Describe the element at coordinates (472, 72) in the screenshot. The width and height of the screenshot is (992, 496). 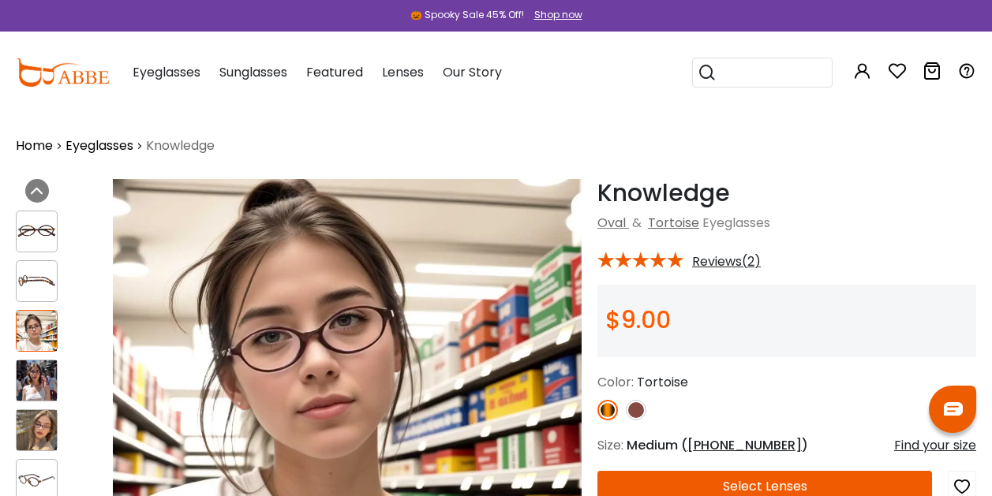
I see `span: Our Story` at that location.